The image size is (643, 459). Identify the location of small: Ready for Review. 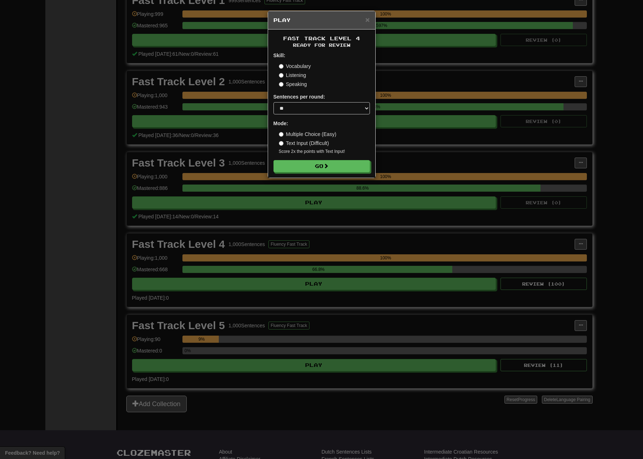
(322, 45).